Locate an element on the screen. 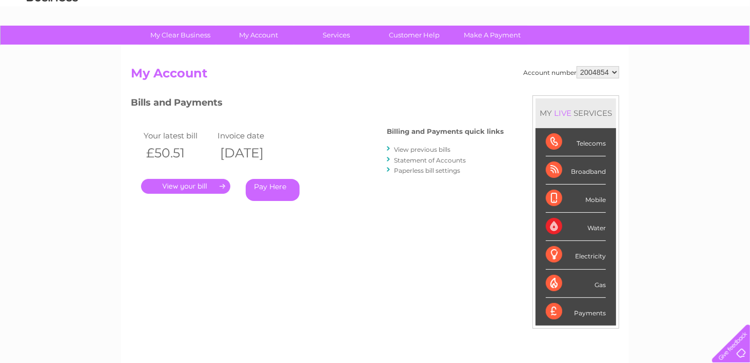 Image resolution: width=750 pixels, height=363 pixels. div: Broadband is located at coordinates (576, 170).